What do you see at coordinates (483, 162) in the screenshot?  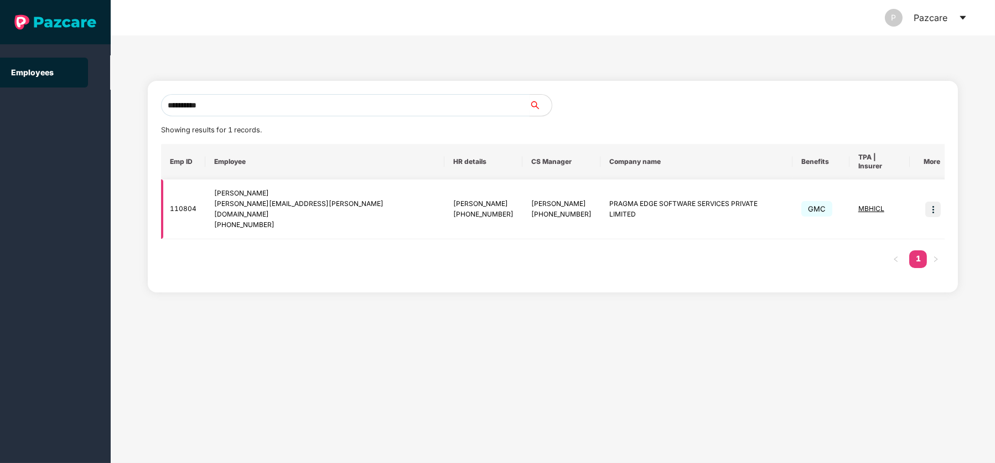 I see `th: HR details` at bounding box center [483, 162].